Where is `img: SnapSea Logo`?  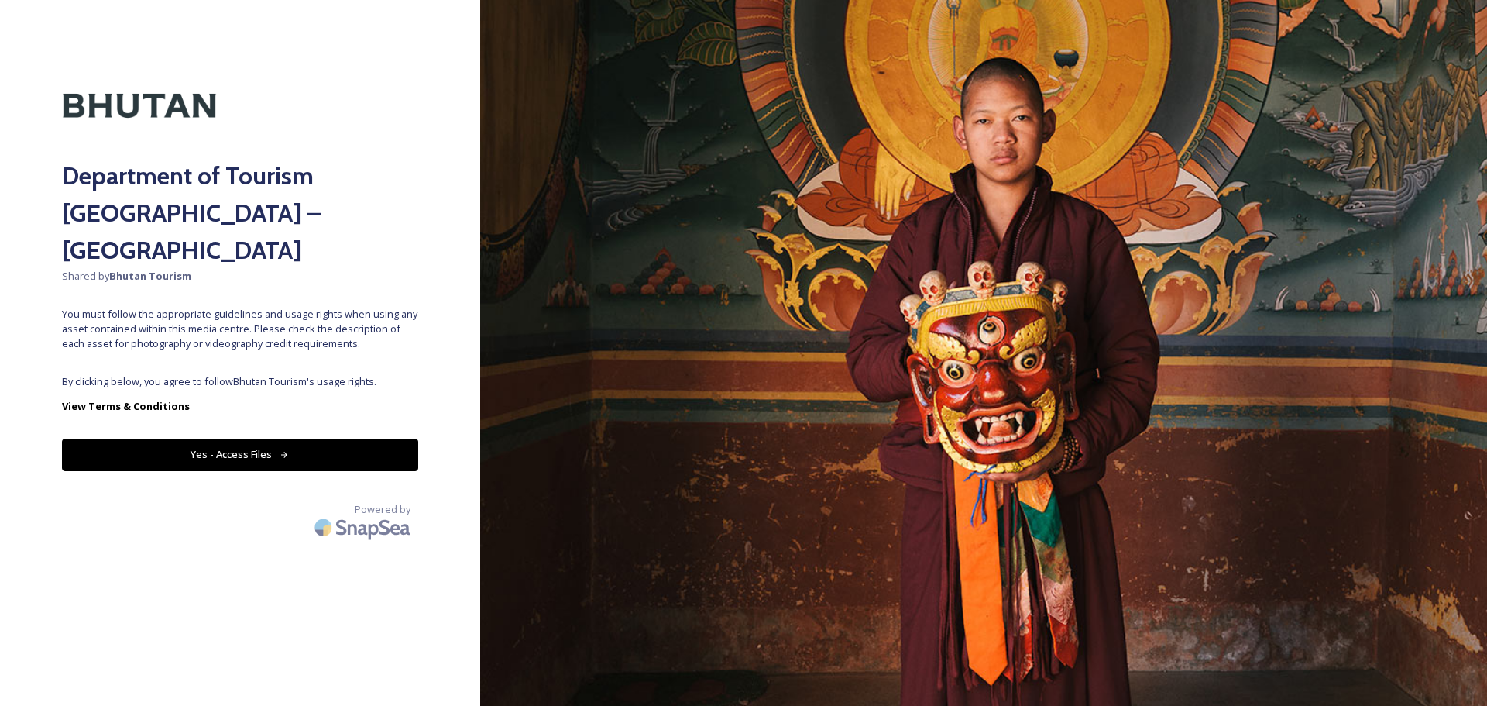
img: SnapSea Logo is located at coordinates (364, 527).